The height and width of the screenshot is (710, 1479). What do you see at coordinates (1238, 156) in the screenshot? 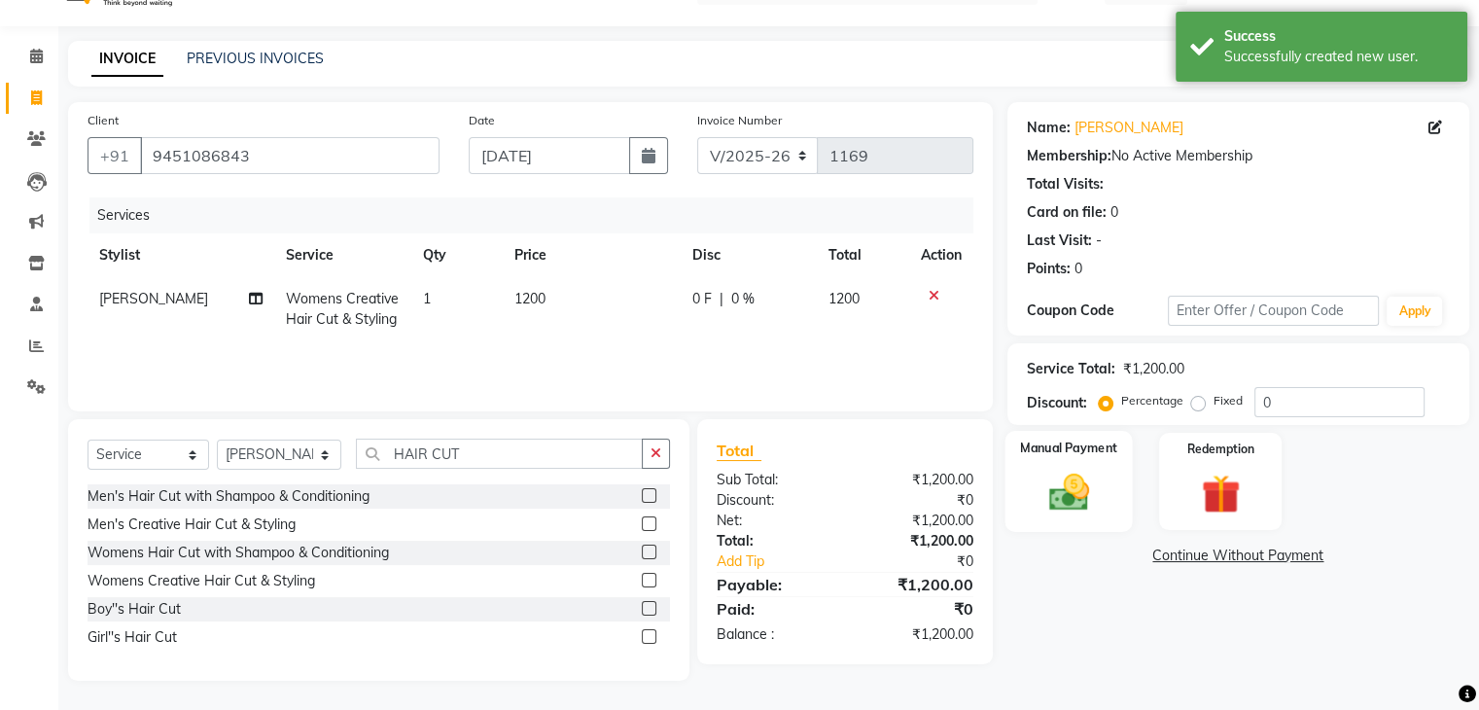
I see `div: No Active Membership` at bounding box center [1238, 156].